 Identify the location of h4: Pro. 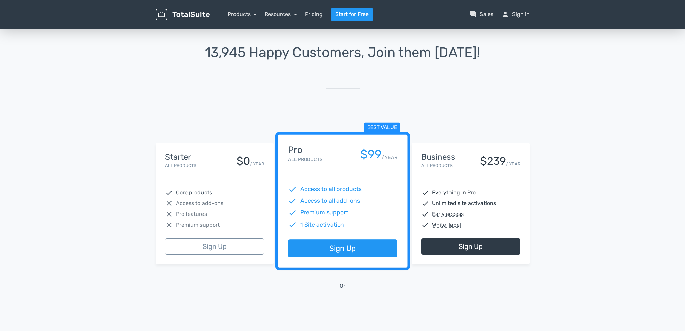
(305, 150).